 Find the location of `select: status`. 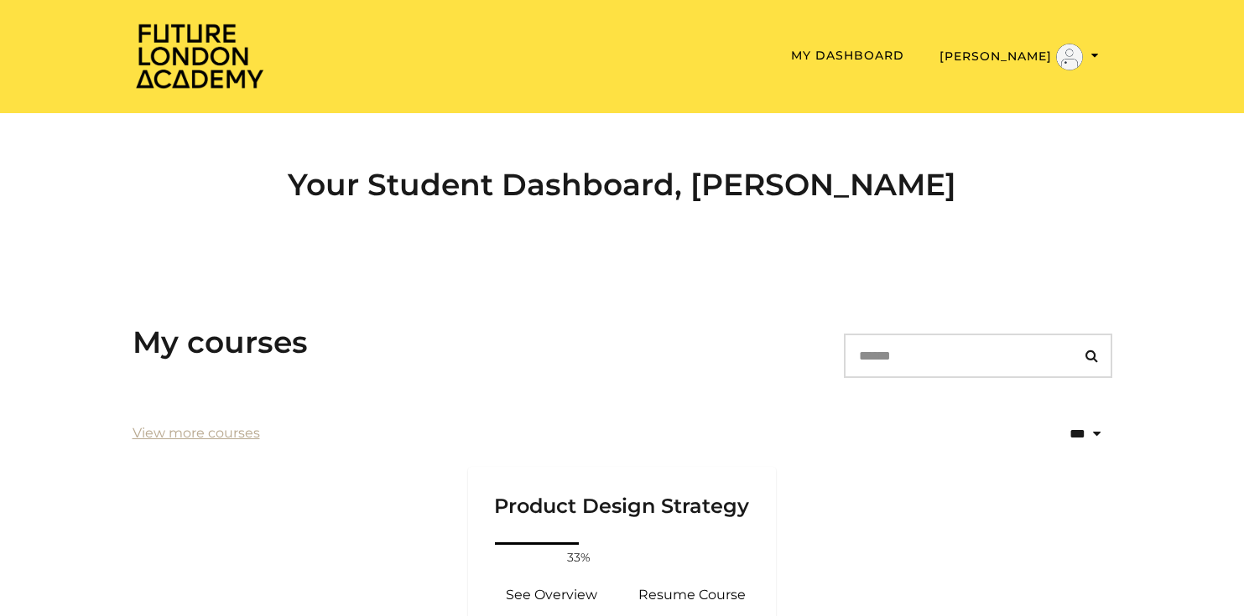

select: status is located at coordinates (1063, 434).